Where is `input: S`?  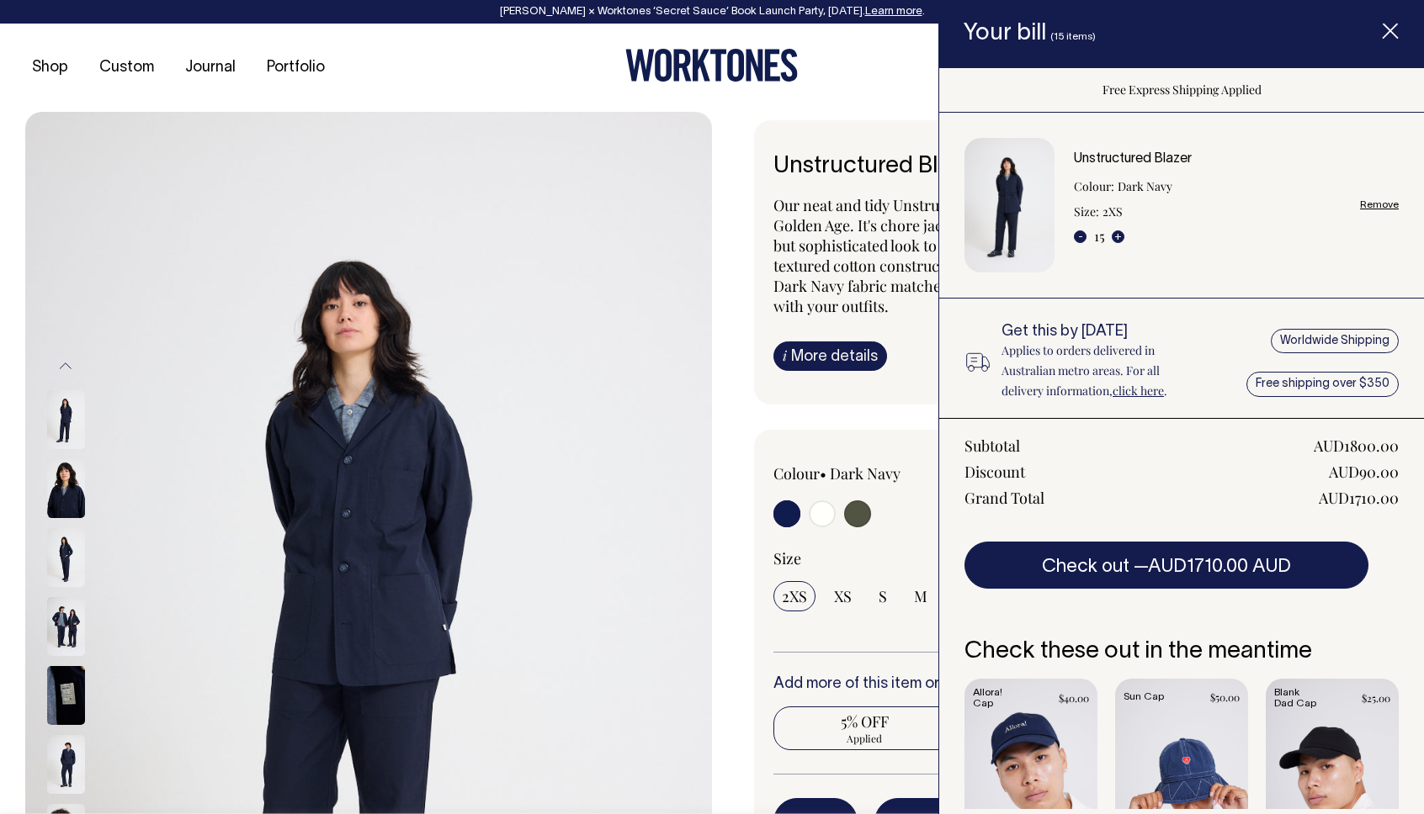 input: S is located at coordinates (883, 597).